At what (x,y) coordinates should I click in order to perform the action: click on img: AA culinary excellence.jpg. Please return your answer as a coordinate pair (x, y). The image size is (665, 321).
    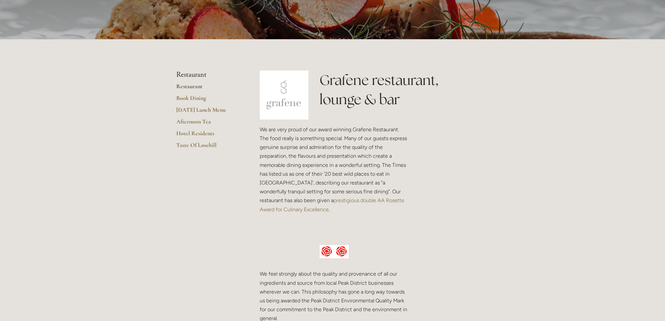
    Looking at the image, I should click on (334, 252).